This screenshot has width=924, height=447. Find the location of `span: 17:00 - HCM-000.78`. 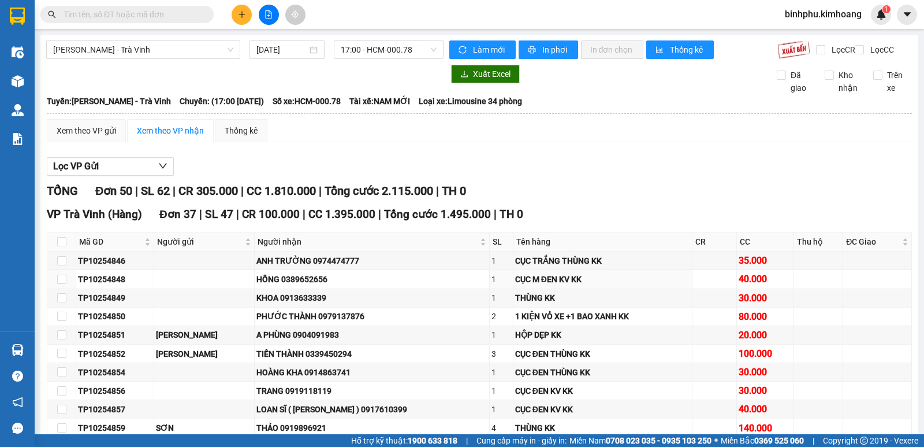

span: 17:00 - HCM-000.78 is located at coordinates (388, 50).